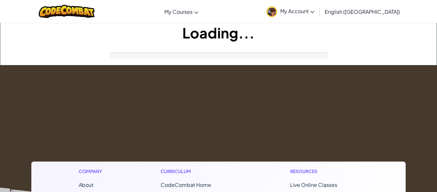 The width and height of the screenshot is (437, 192). I want to click on span: My Courses, so click(179, 12).